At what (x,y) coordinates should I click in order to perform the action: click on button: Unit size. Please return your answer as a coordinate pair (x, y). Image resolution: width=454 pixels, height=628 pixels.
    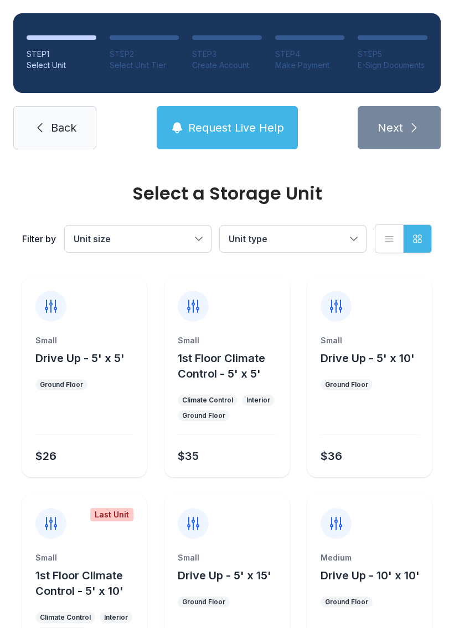
    Looking at the image, I should click on (138, 239).